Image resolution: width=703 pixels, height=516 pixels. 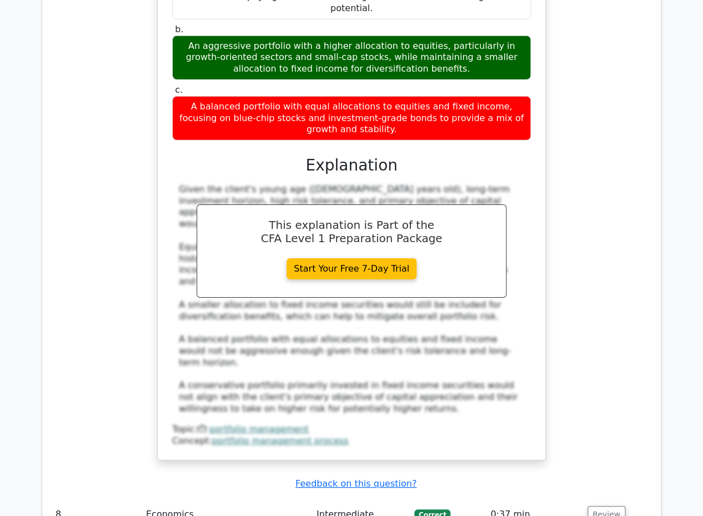 I want to click on span: c., so click(x=179, y=89).